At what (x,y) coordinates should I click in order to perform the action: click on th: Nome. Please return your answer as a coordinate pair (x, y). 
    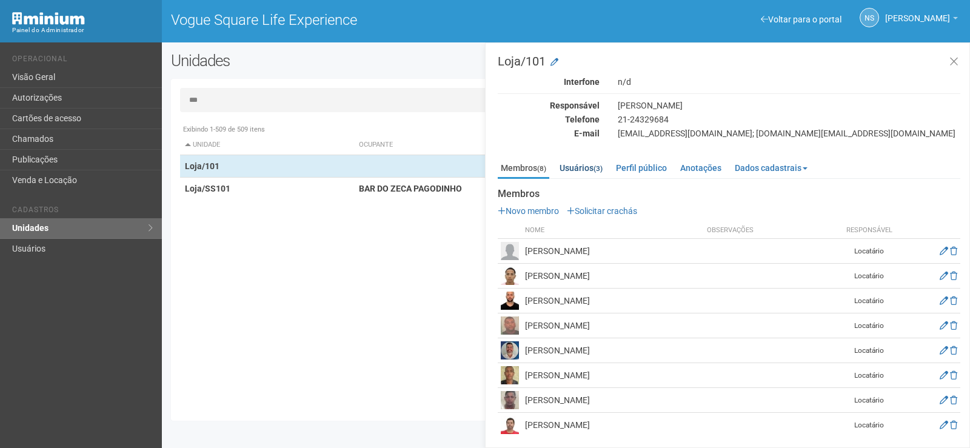
    Looking at the image, I should click on (613, 230).